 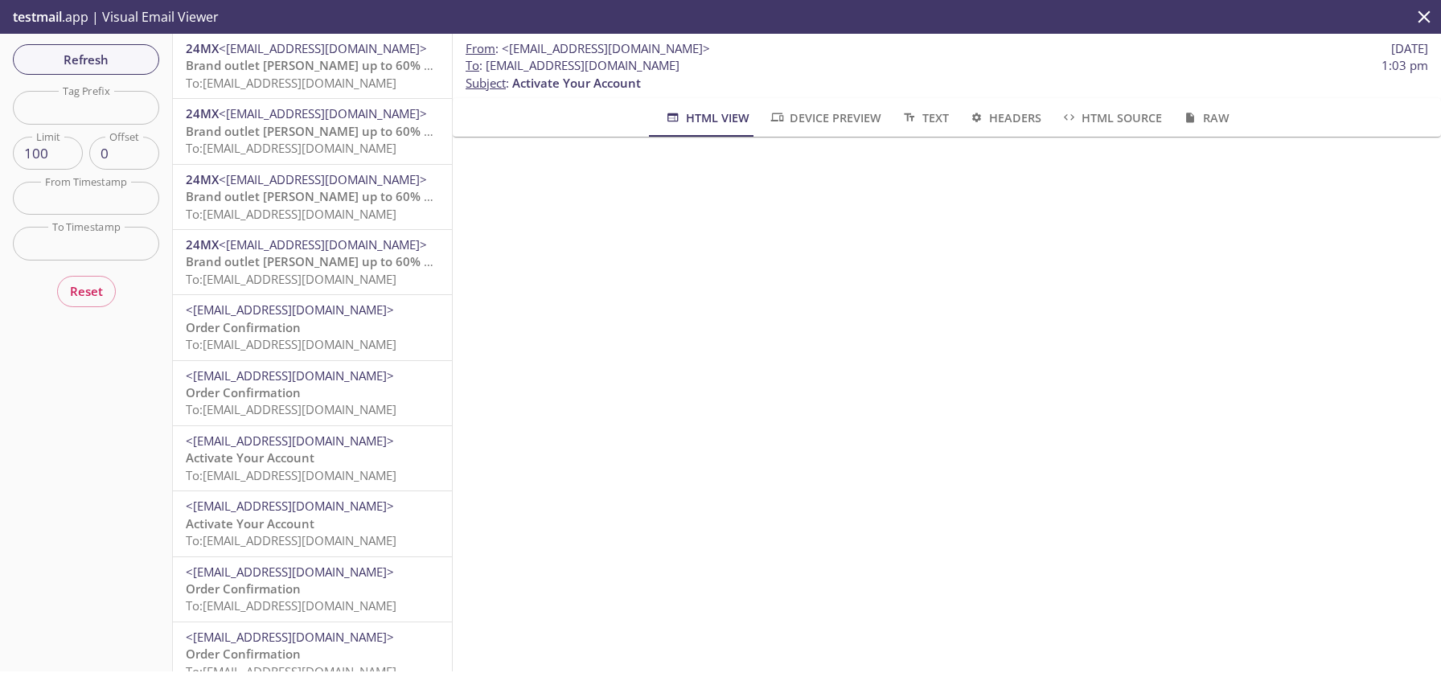 What do you see at coordinates (706, 117) in the screenshot?
I see `span: HTML View` at bounding box center [706, 117].